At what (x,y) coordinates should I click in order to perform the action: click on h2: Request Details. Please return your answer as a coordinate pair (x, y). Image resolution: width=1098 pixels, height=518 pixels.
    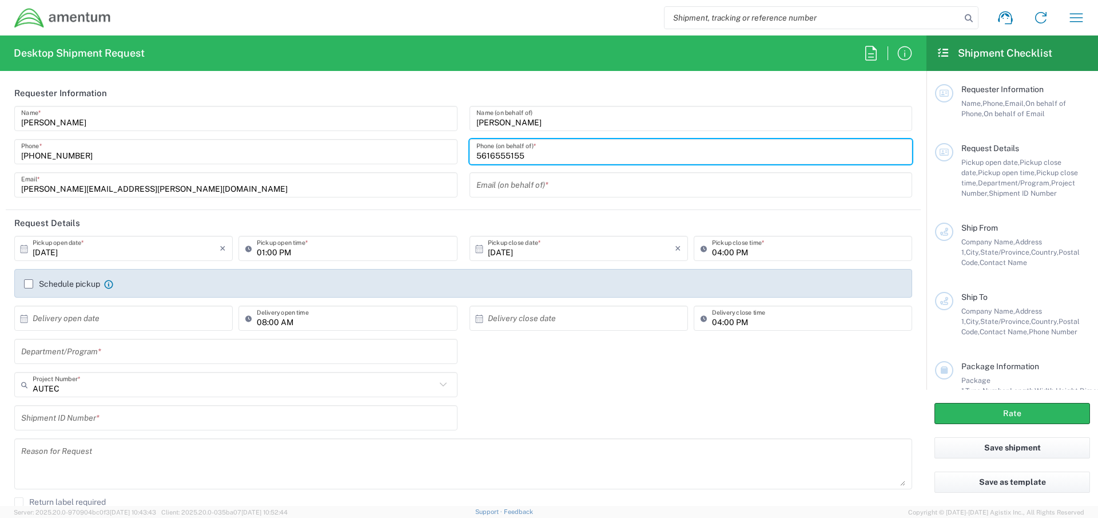
    Looking at the image, I should click on (47, 223).